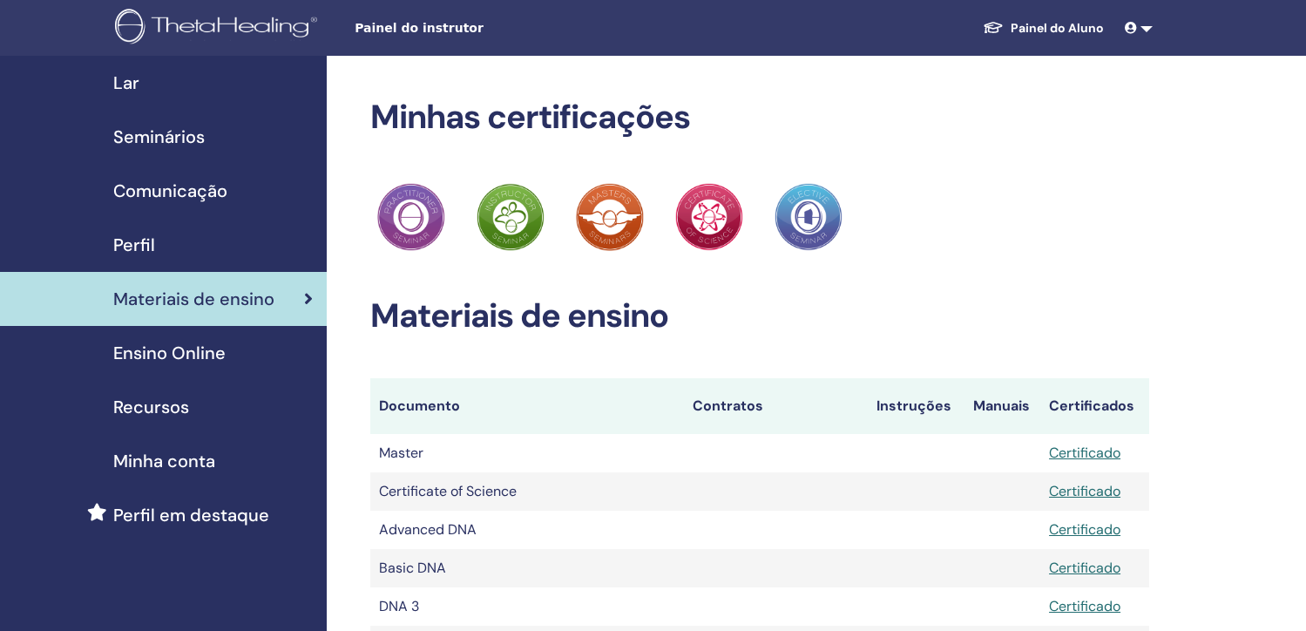 The width and height of the screenshot is (1306, 631). Describe the element at coordinates (1043, 28) in the screenshot. I see `a: Painel do Aluno` at that location.